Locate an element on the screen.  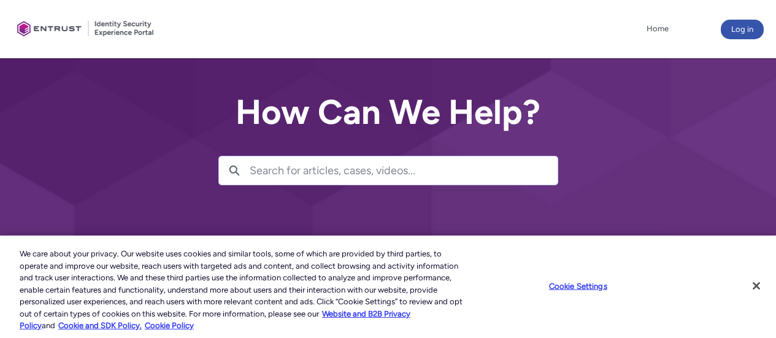
a: Cookie Policy is located at coordinates (169, 325).